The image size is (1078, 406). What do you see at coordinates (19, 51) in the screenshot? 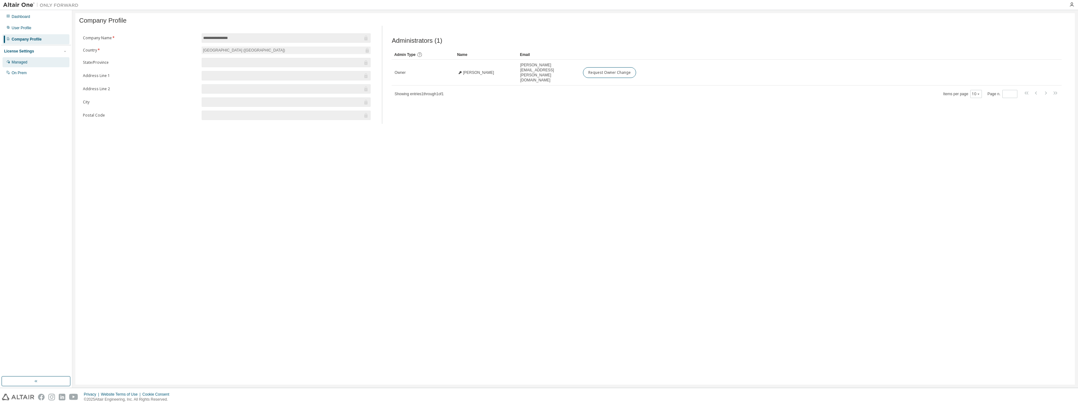
I see `div: License Settings` at bounding box center [19, 51].